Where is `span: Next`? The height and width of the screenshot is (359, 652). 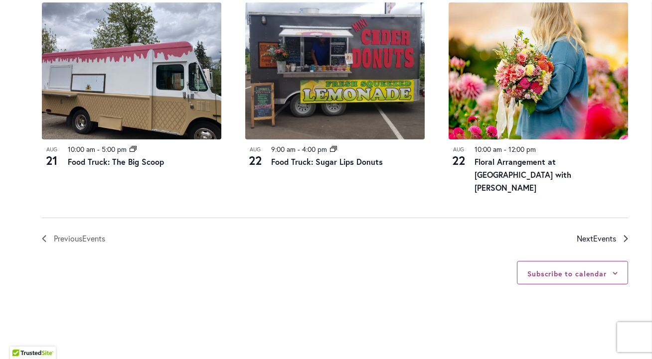 span: Next is located at coordinates (596, 239).